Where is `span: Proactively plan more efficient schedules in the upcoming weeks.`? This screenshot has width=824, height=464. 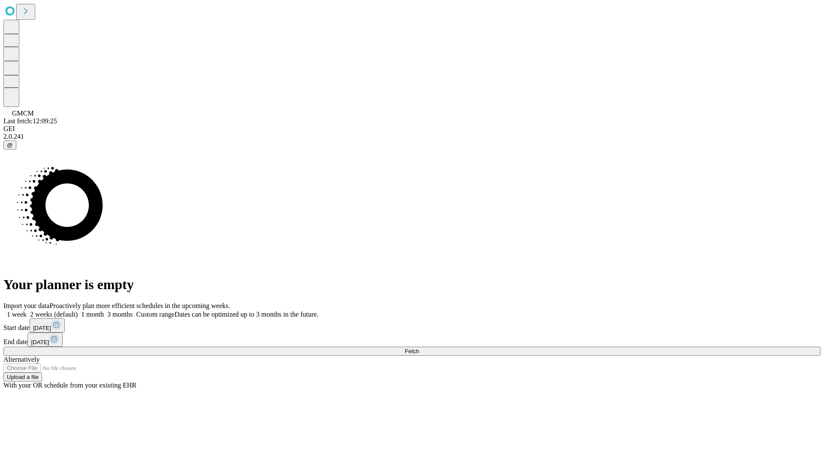
span: Proactively plan more efficient schedules in the upcoming weeks. is located at coordinates (140, 305).